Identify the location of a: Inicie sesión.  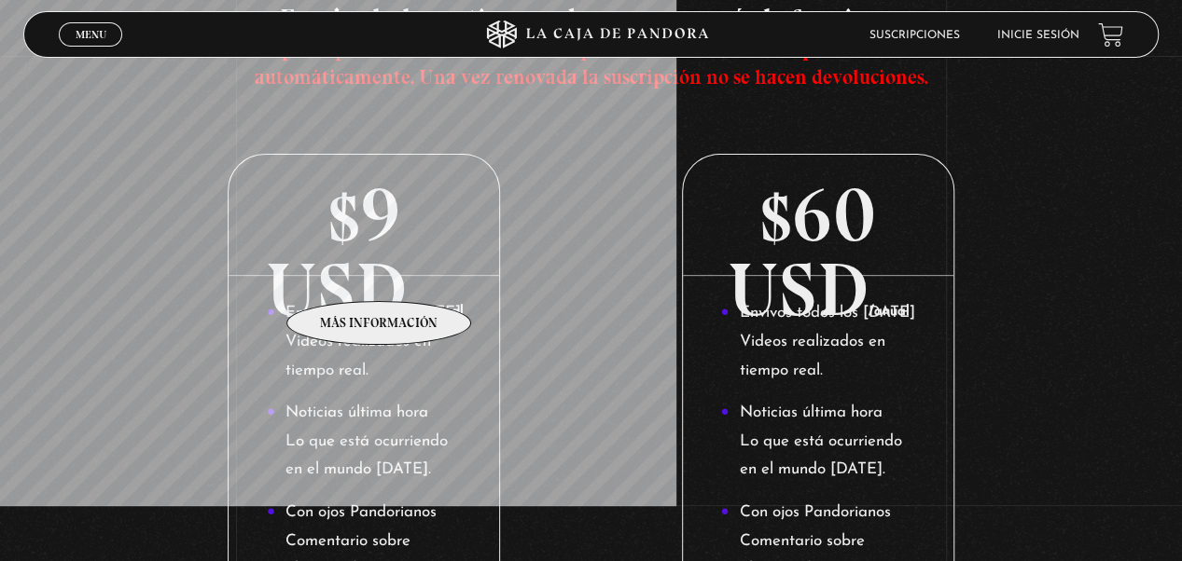
(1038, 35).